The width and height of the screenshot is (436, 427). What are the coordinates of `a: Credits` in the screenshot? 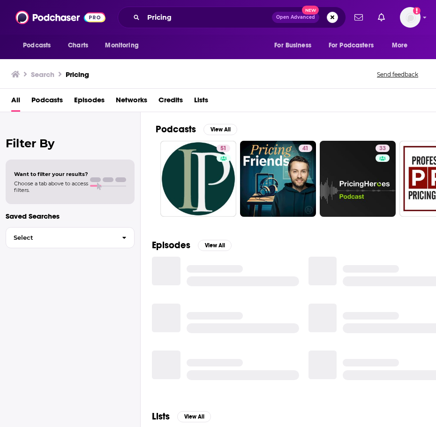 It's located at (171, 102).